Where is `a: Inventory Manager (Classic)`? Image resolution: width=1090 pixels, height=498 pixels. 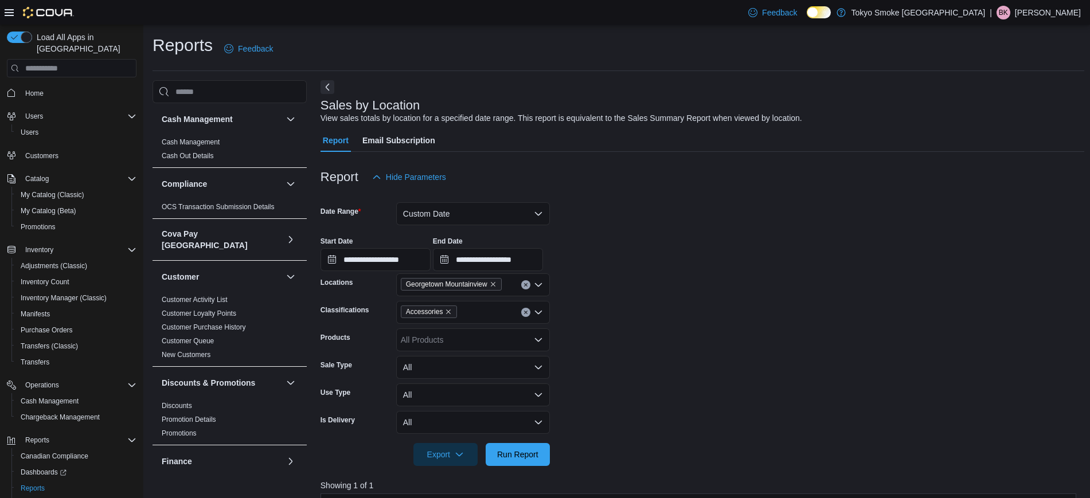 a: Inventory Manager (Classic) is located at coordinates (64, 298).